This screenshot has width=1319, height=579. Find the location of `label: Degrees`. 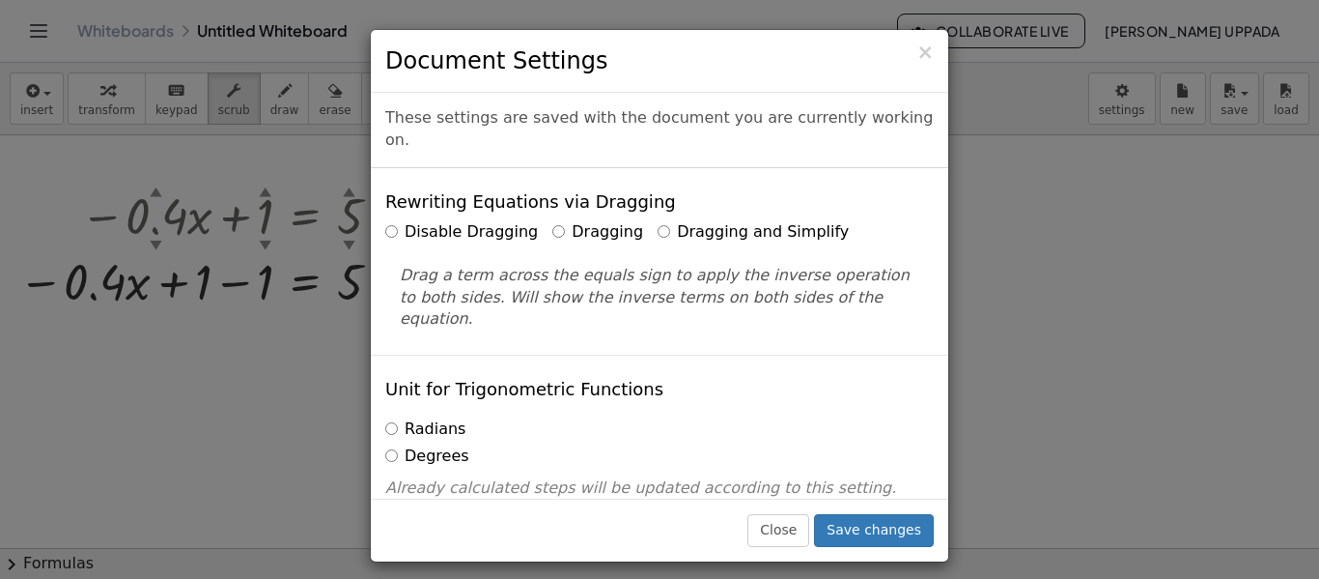

label: Degrees is located at coordinates (427, 456).